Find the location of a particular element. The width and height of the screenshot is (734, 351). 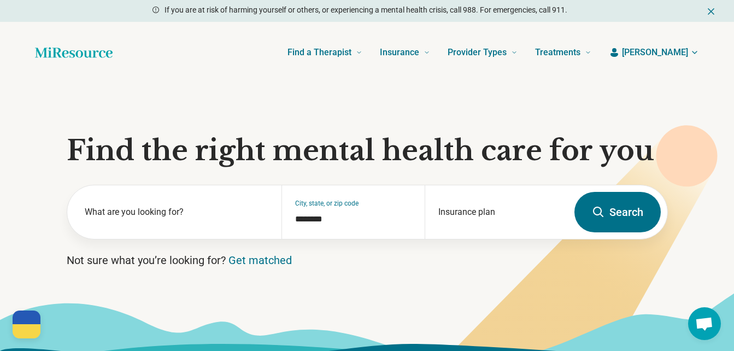

p: Not sure what you’re looking for? is located at coordinates (367, 260).